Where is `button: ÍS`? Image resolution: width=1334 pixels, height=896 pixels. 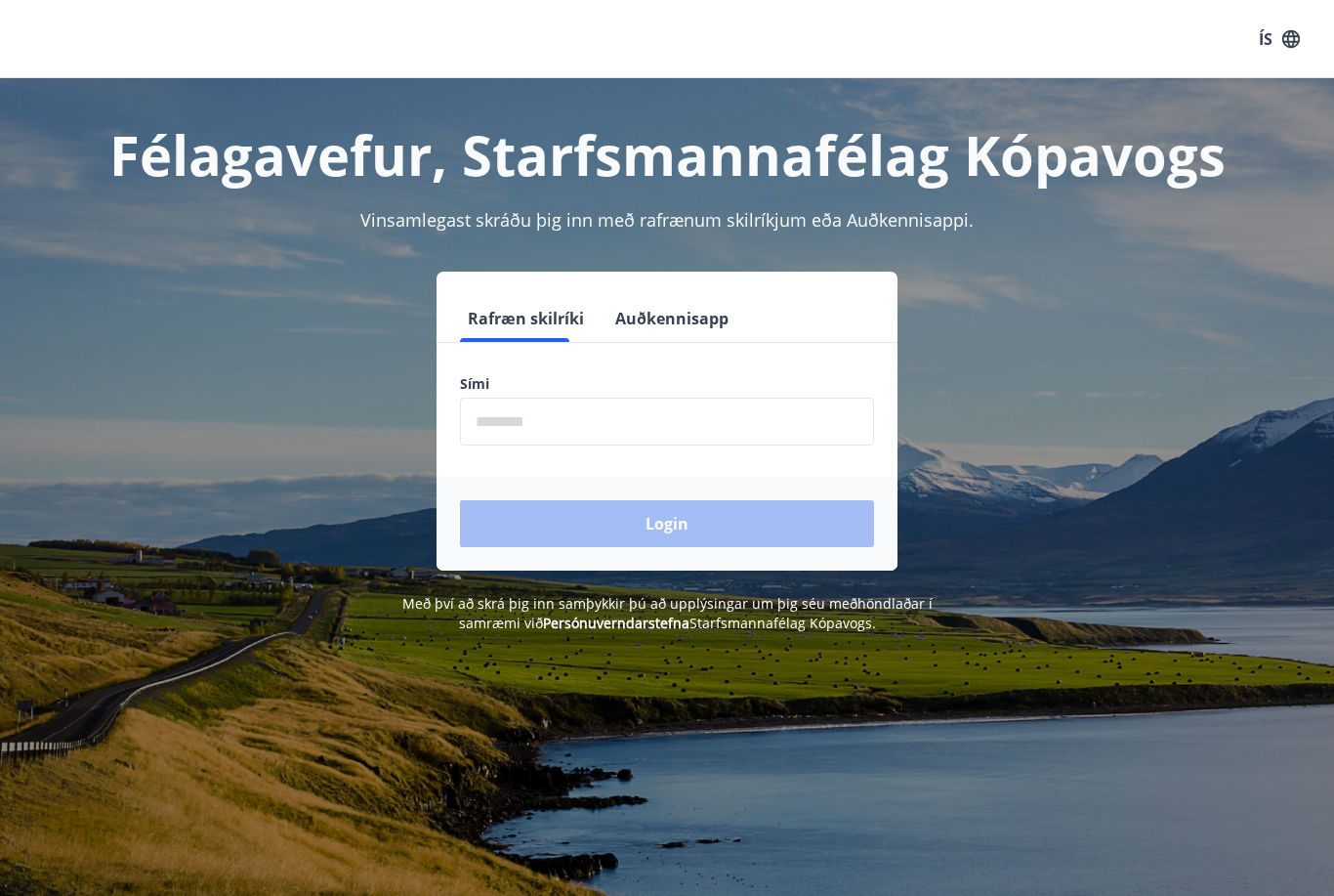
button: ÍS is located at coordinates (1279, 39).